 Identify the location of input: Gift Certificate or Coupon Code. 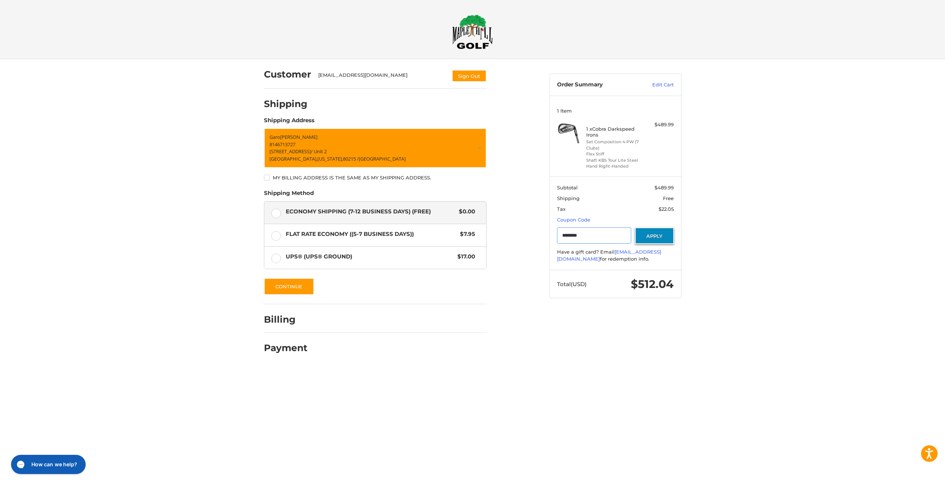
(594, 235).